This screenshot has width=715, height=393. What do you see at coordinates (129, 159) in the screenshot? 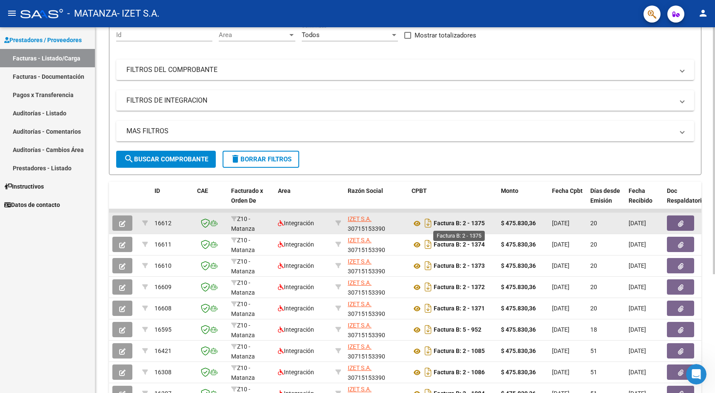
I see `mat-icon: search` at bounding box center [129, 159].